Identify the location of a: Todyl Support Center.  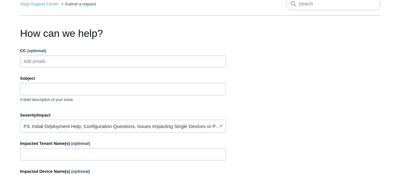
(39, 4).